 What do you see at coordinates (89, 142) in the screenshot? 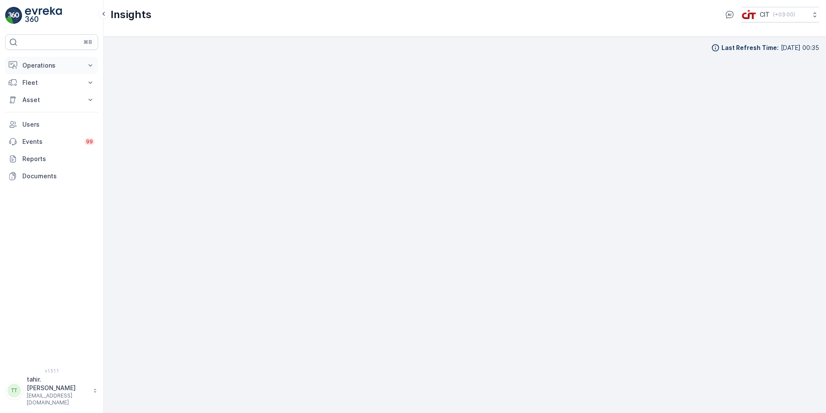
I see `p: 99` at bounding box center [89, 142].